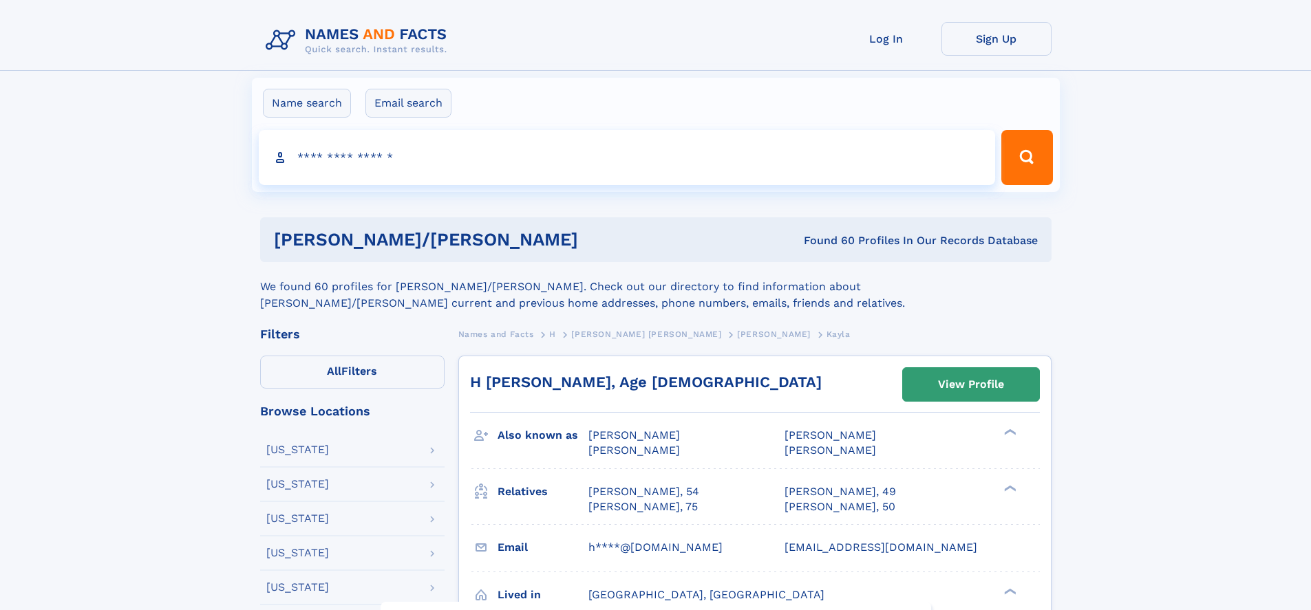 The width and height of the screenshot is (1311, 610). What do you see at coordinates (886, 39) in the screenshot?
I see `a: Log In` at bounding box center [886, 39].